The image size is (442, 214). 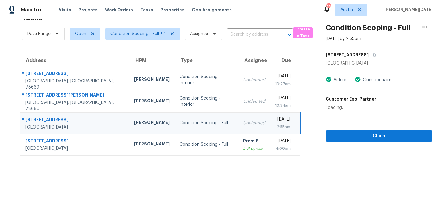 What do you see at coordinates (336, 108) in the screenshot?
I see `span: Loading...` at bounding box center [336, 108].